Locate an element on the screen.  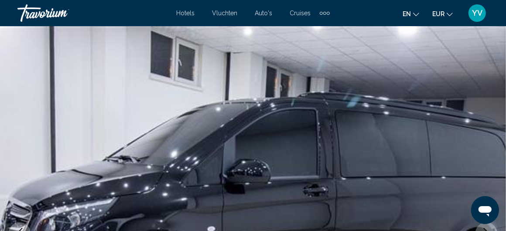
a: Cruises is located at coordinates (301, 13).